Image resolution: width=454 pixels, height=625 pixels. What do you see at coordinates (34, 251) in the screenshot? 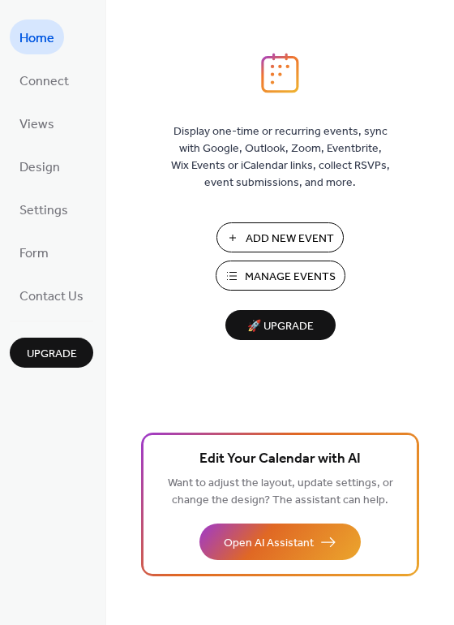
I see `a: Form` at bounding box center [34, 251].